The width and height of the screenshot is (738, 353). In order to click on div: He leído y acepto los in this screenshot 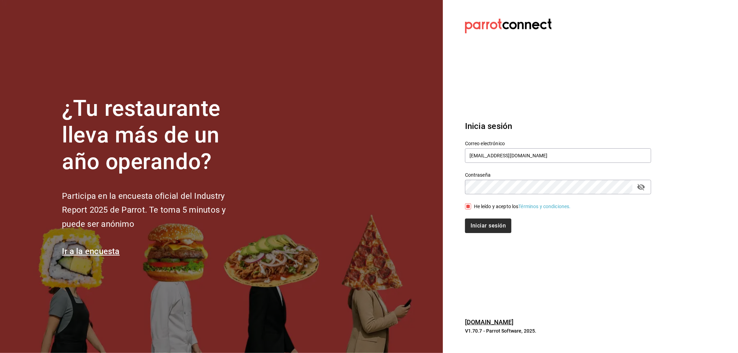, I will do `click(522, 206)`.